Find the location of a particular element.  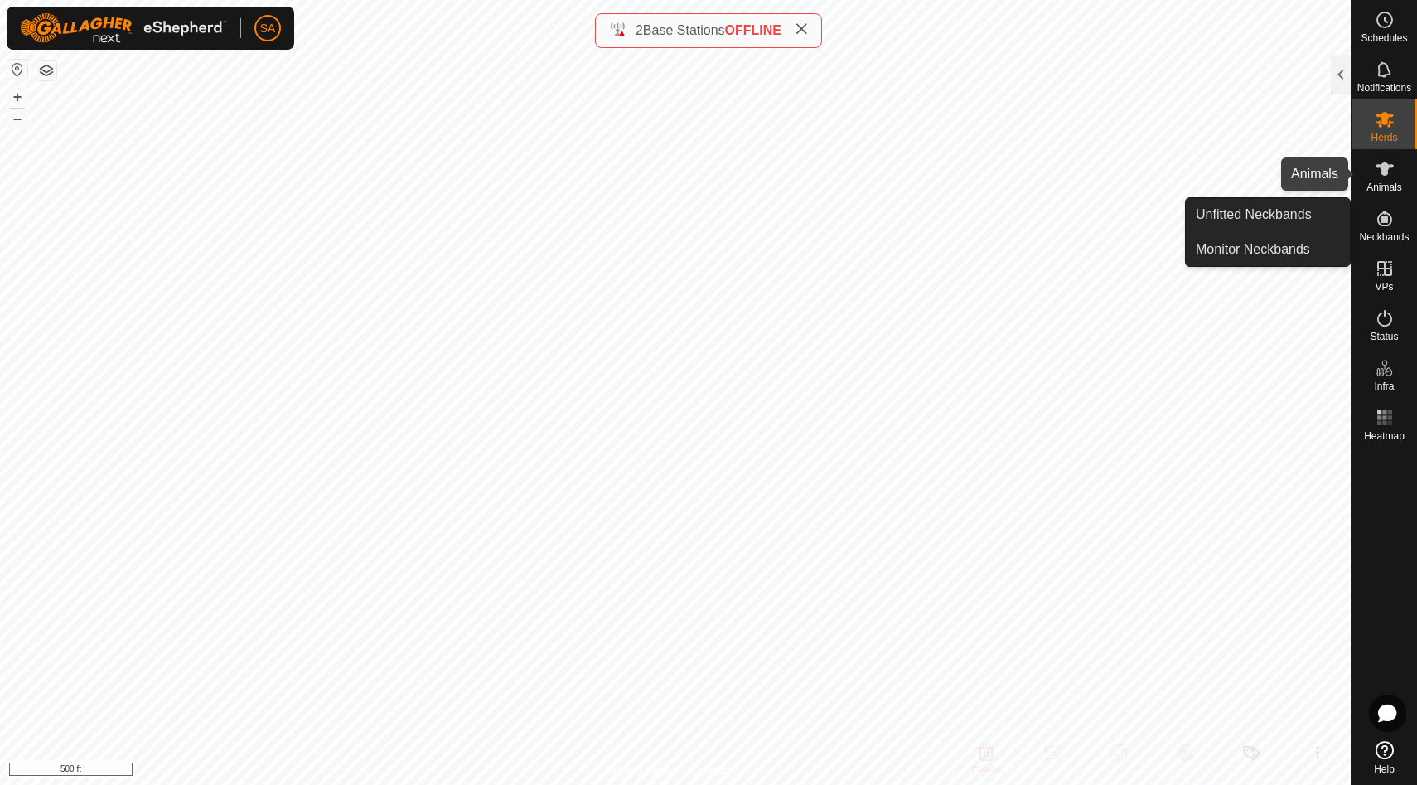

span: Notifications is located at coordinates (1384, 88).